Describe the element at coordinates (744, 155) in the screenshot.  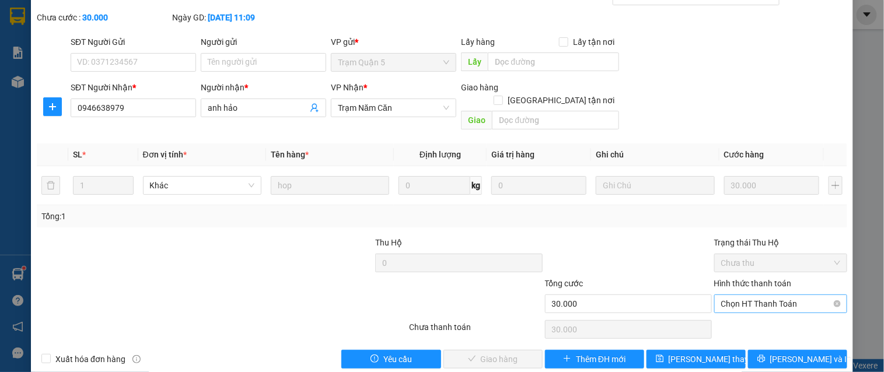
I see `span: Cước hàng` at that location.